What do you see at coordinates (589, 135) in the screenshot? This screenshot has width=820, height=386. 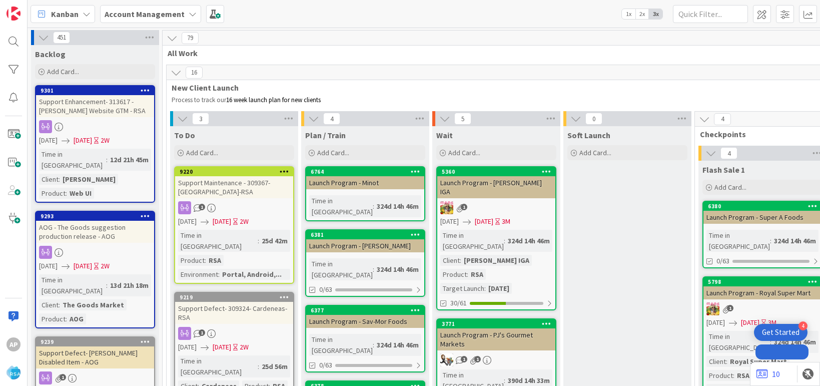 I see `span: Soft Launch` at bounding box center [589, 135].